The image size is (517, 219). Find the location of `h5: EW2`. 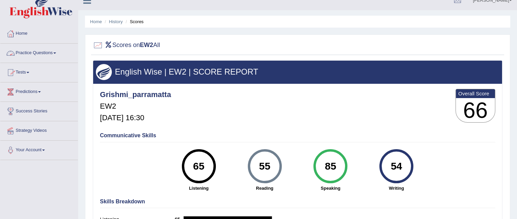

h5: EW2 is located at coordinates (135, 106).